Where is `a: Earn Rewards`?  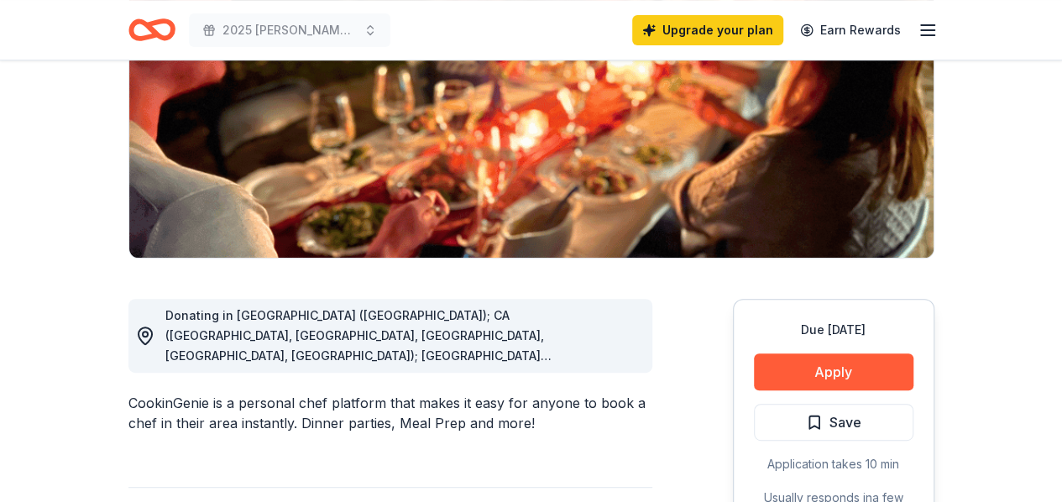 a: Earn Rewards is located at coordinates (850, 30).